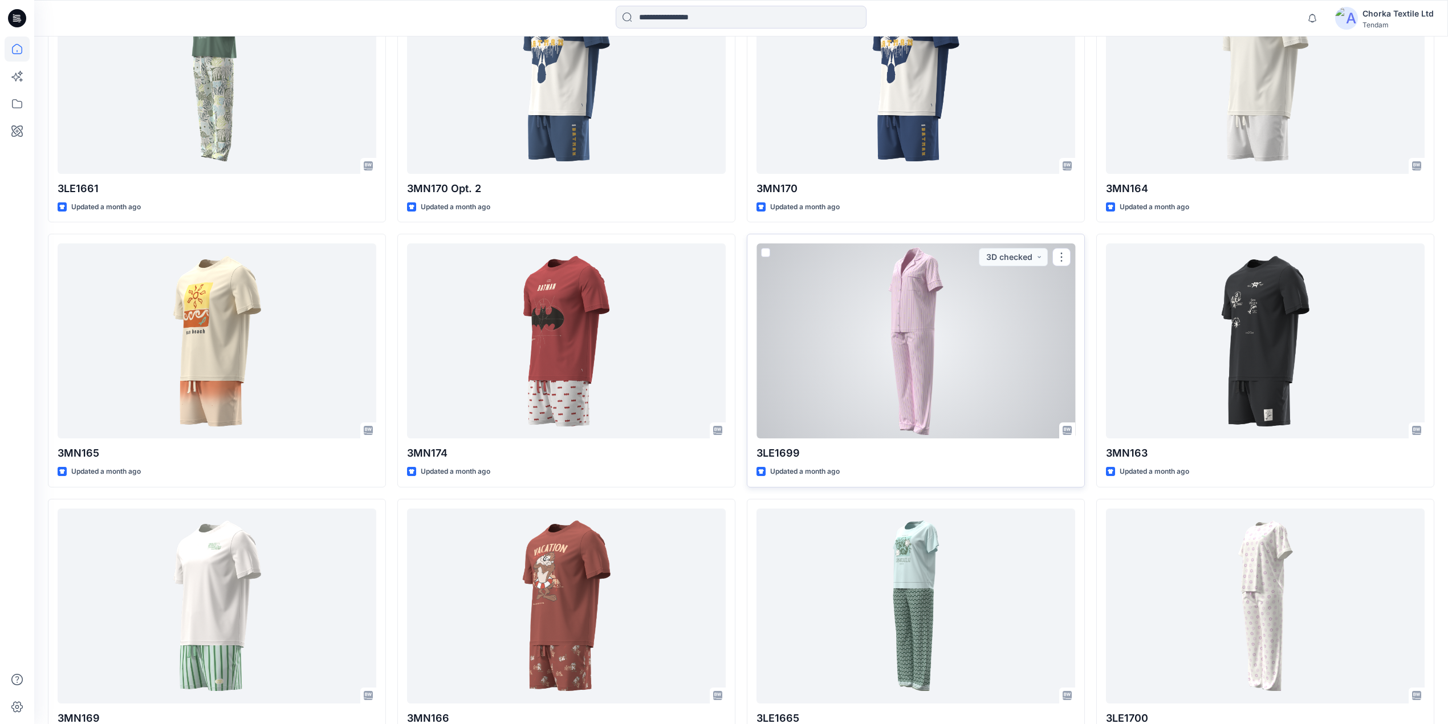 The height and width of the screenshot is (724, 1448). What do you see at coordinates (916, 606) in the screenshot?
I see `a: 3LE1665` at bounding box center [916, 606].